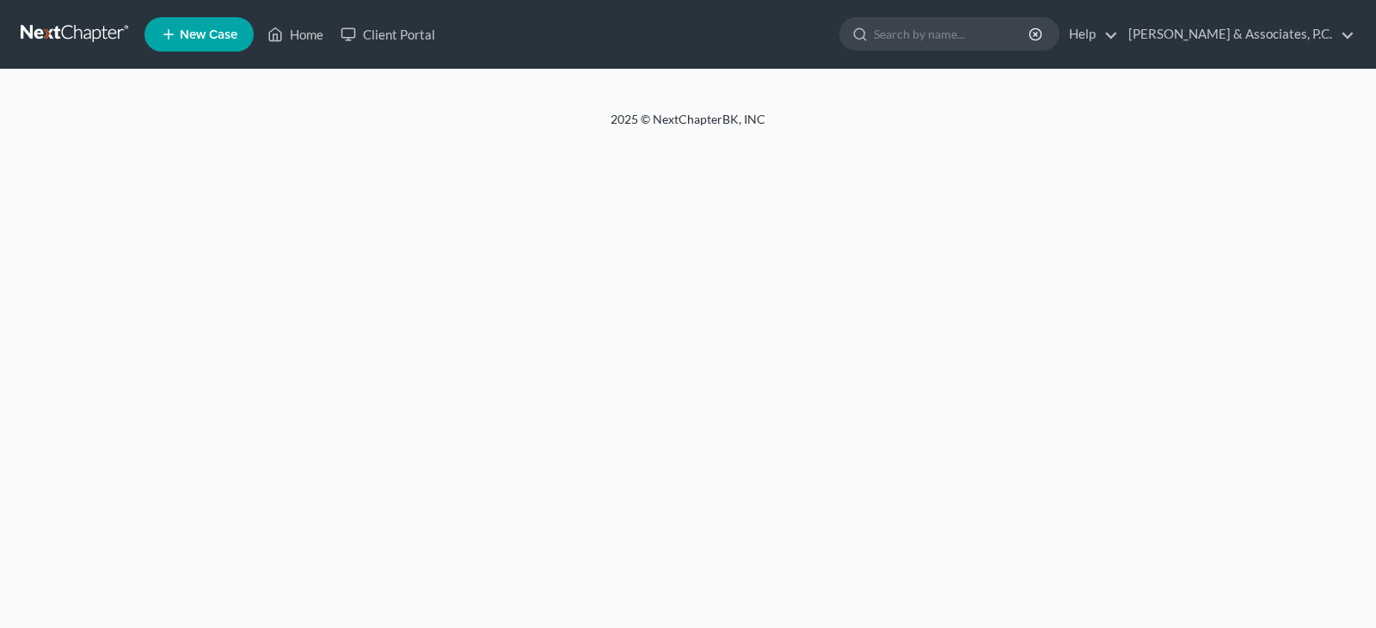 This screenshot has width=1376, height=628. What do you see at coordinates (952, 34) in the screenshot?
I see `input: Search by name...` at bounding box center [952, 34].